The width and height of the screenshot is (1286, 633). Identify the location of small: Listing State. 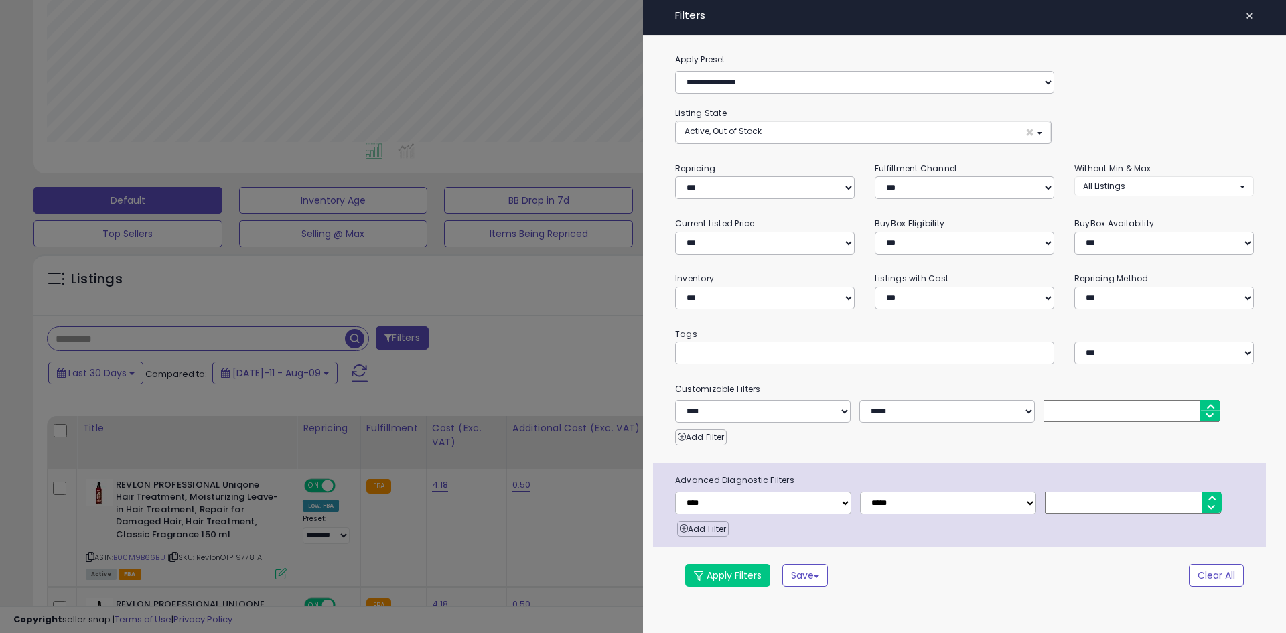
(701, 113).